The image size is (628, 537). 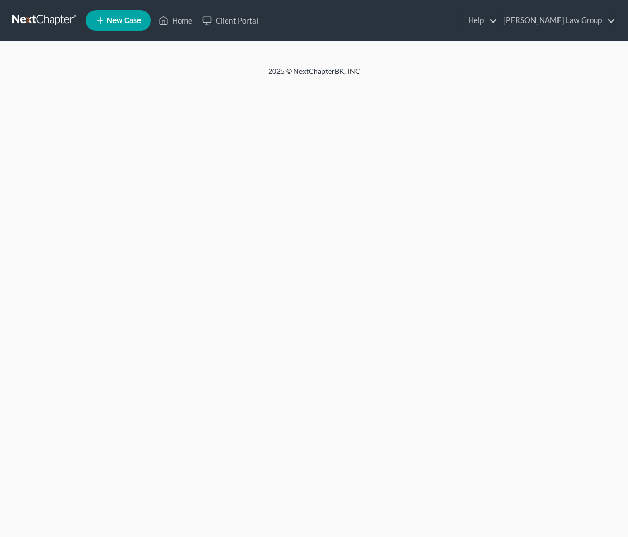 I want to click on new-legal-case-button: New Case, so click(x=118, y=20).